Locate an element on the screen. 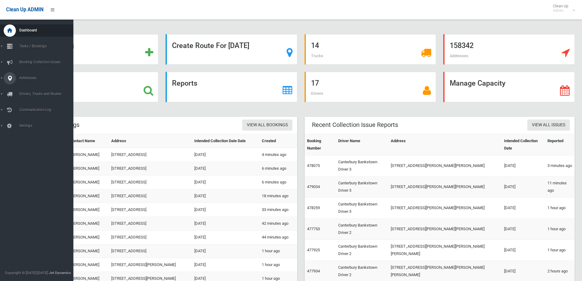 This screenshot has height=281, width=582. a: Add Booking is located at coordinates (93, 49).